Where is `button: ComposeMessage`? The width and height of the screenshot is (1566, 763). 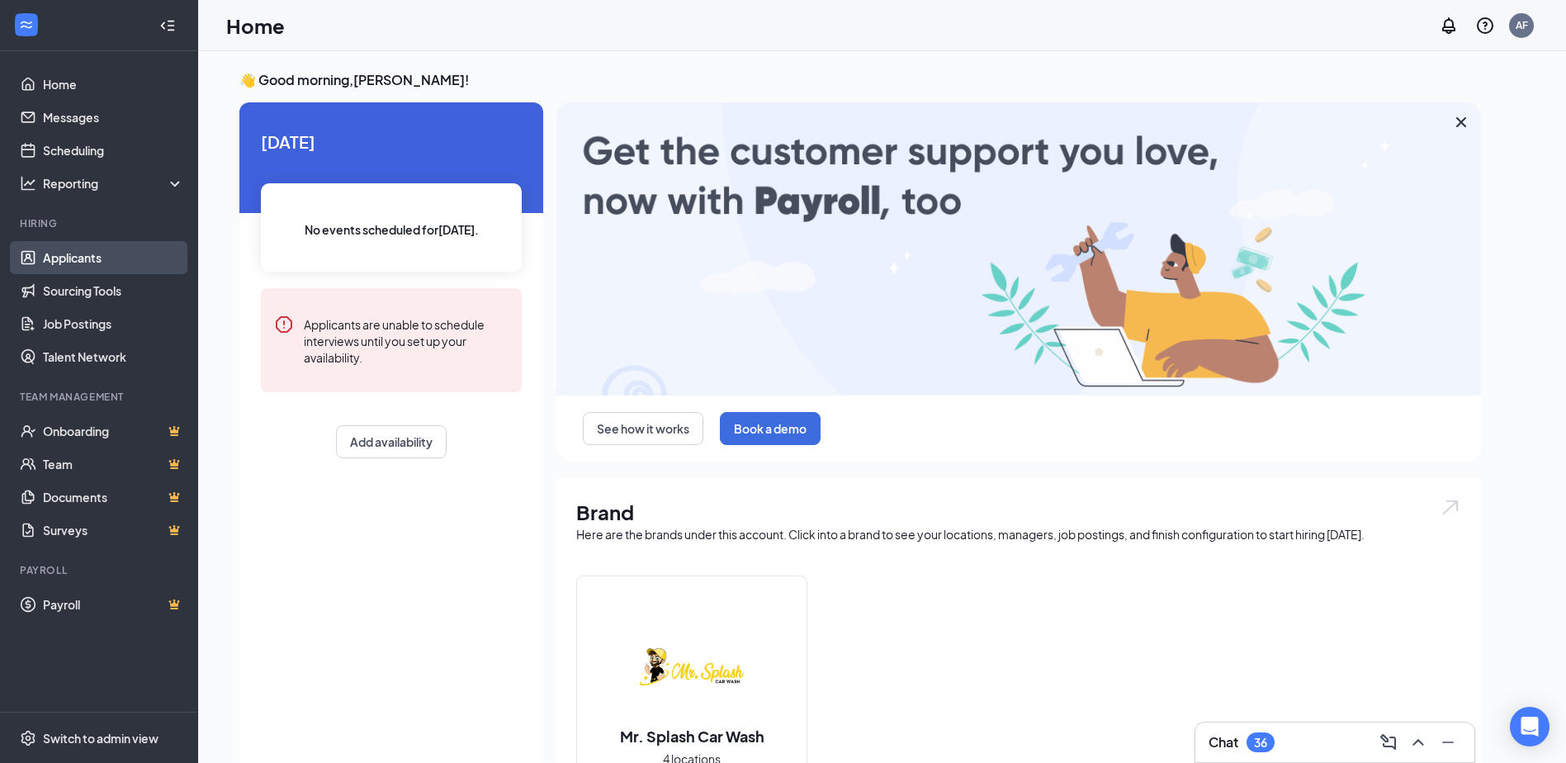
button: ComposeMessage is located at coordinates (1389, 742).